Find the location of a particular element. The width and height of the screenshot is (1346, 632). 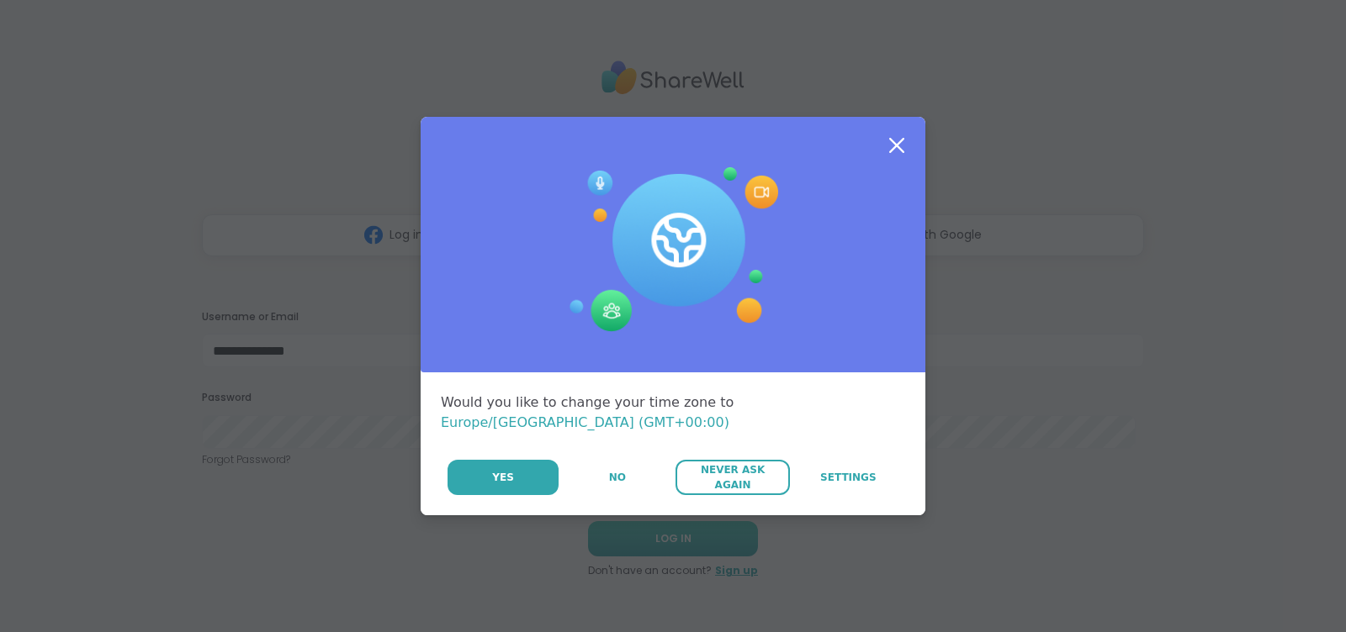

button: Yes is located at coordinates (503, 478).